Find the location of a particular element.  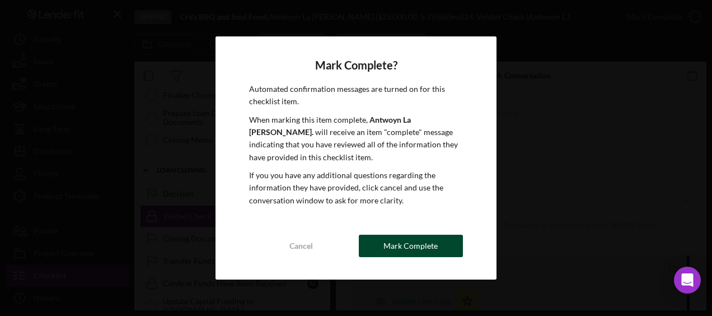

div: Cancel is located at coordinates (301, 246).